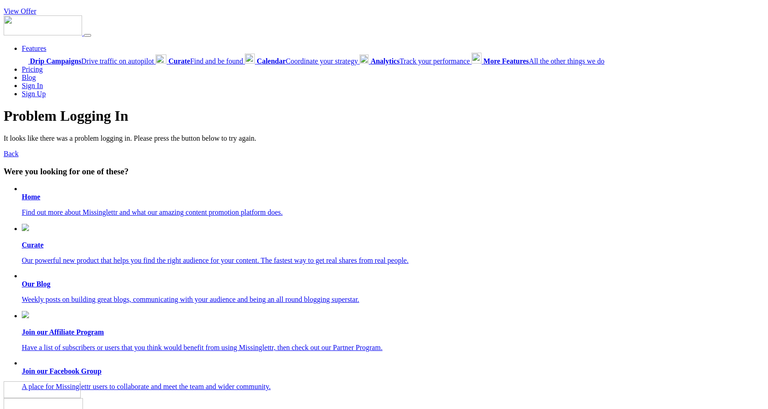 The width and height of the screenshot is (768, 409). I want to click on h3: Were you looking for one of these?, so click(384, 171).